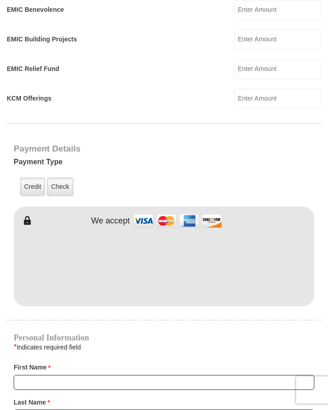  Describe the element at coordinates (29, 98) in the screenshot. I see `label: KCM Offerings` at that location.